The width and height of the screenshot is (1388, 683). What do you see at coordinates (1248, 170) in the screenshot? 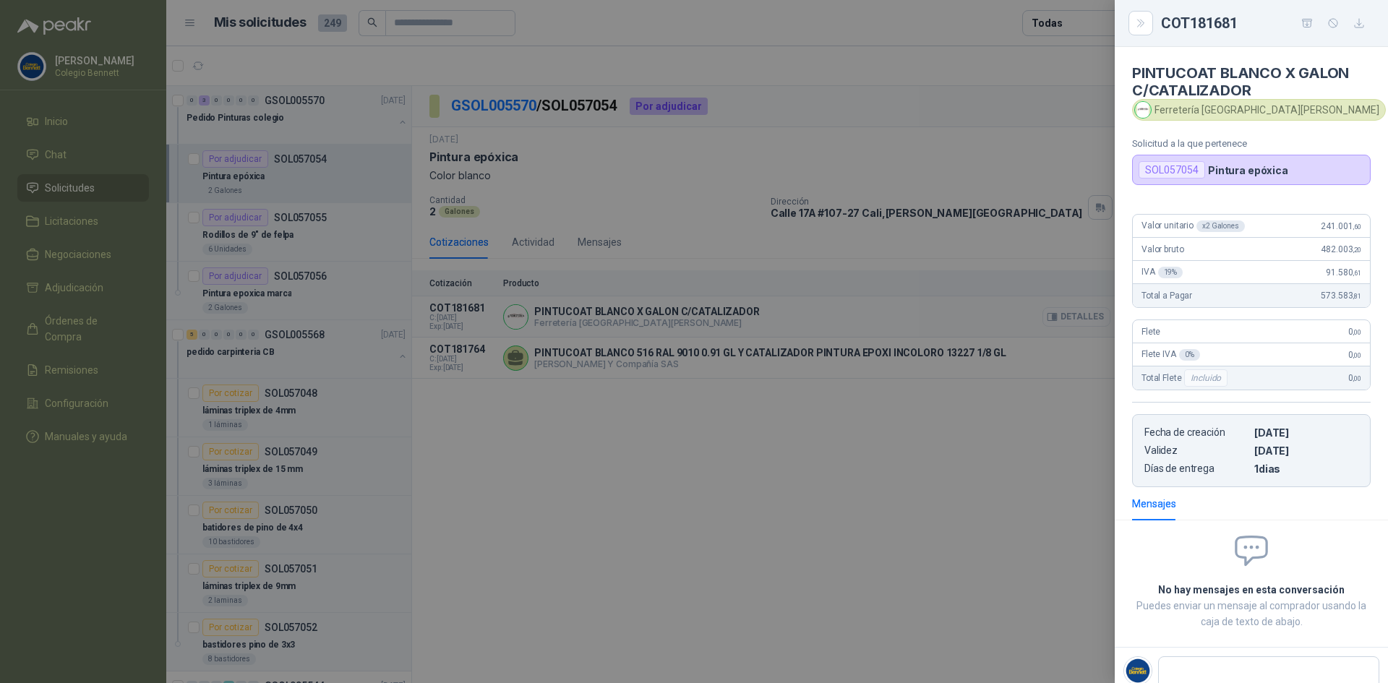
I see `p: Pintura epóxica` at bounding box center [1248, 170].